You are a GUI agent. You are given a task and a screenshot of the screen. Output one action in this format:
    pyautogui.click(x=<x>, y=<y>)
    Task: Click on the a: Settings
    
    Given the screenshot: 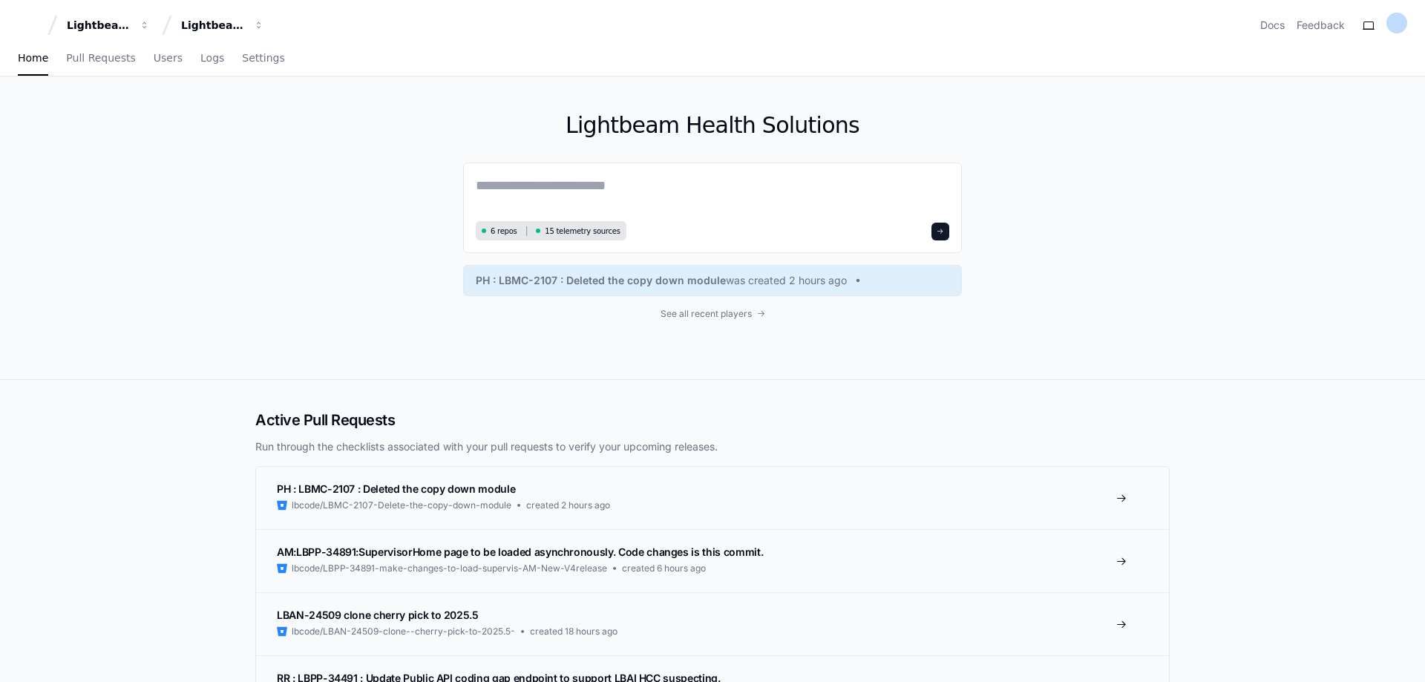 What is the action you would take?
    pyautogui.click(x=263, y=59)
    